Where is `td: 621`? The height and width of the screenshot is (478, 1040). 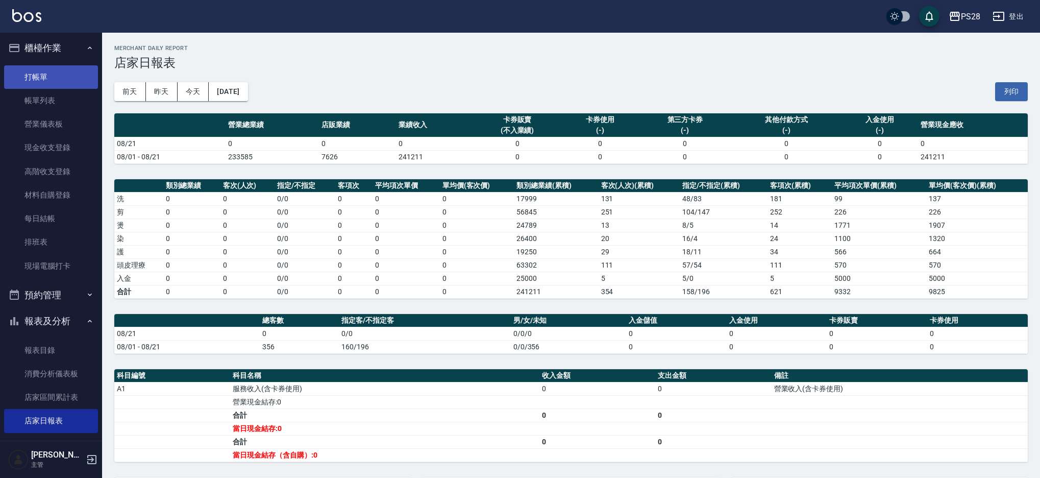 td: 621 is located at coordinates (800, 291).